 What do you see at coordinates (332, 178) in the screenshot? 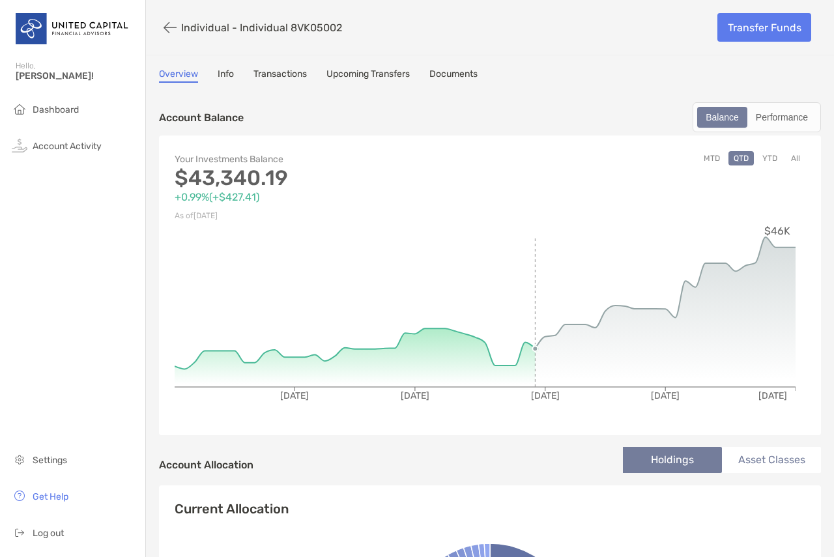
I see `p: $43,340.19` at bounding box center [332, 178].